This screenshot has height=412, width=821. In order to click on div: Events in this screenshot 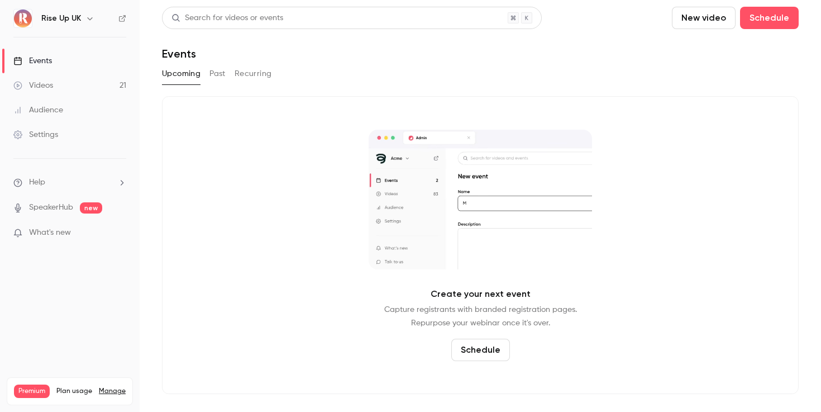, I will do `click(32, 61)`.